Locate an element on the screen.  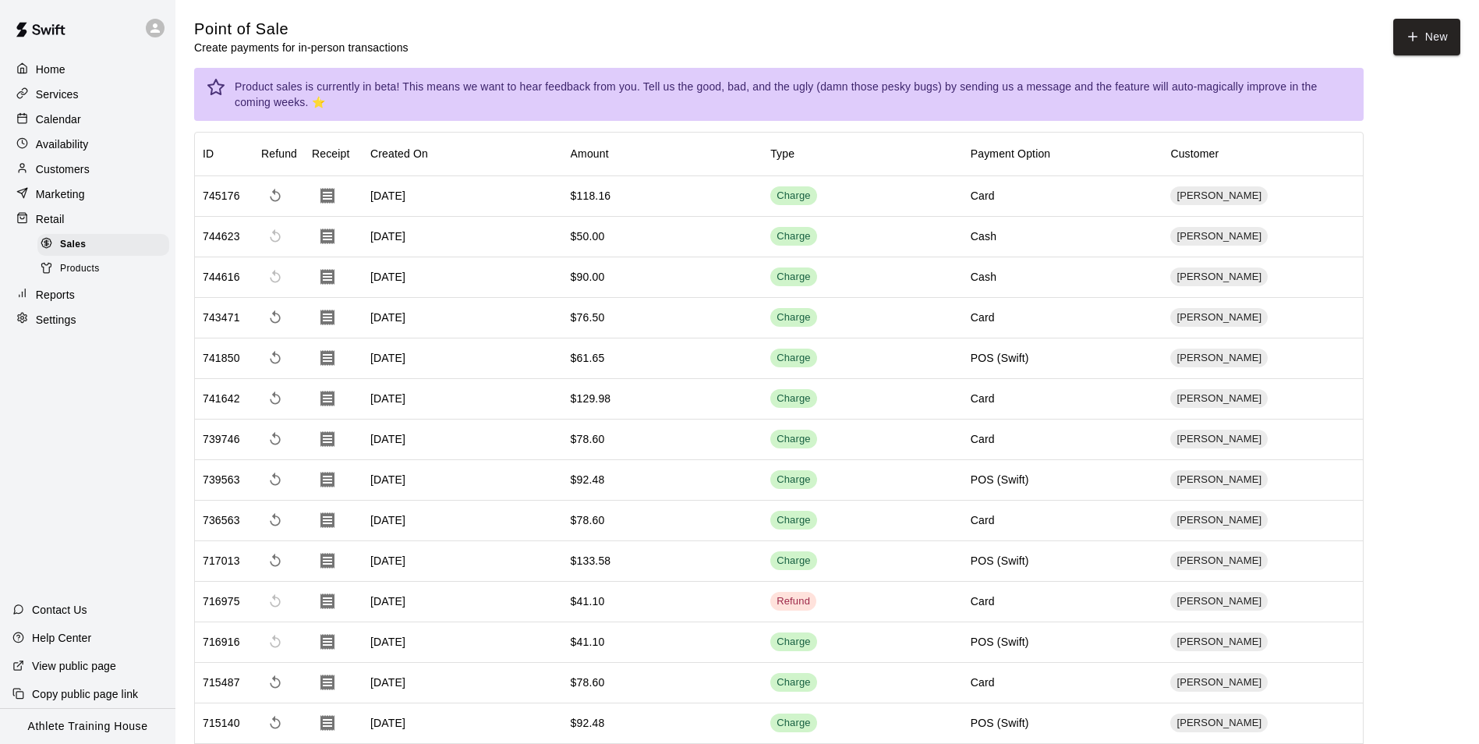
p: Athlete Training House is located at coordinates (88, 726).